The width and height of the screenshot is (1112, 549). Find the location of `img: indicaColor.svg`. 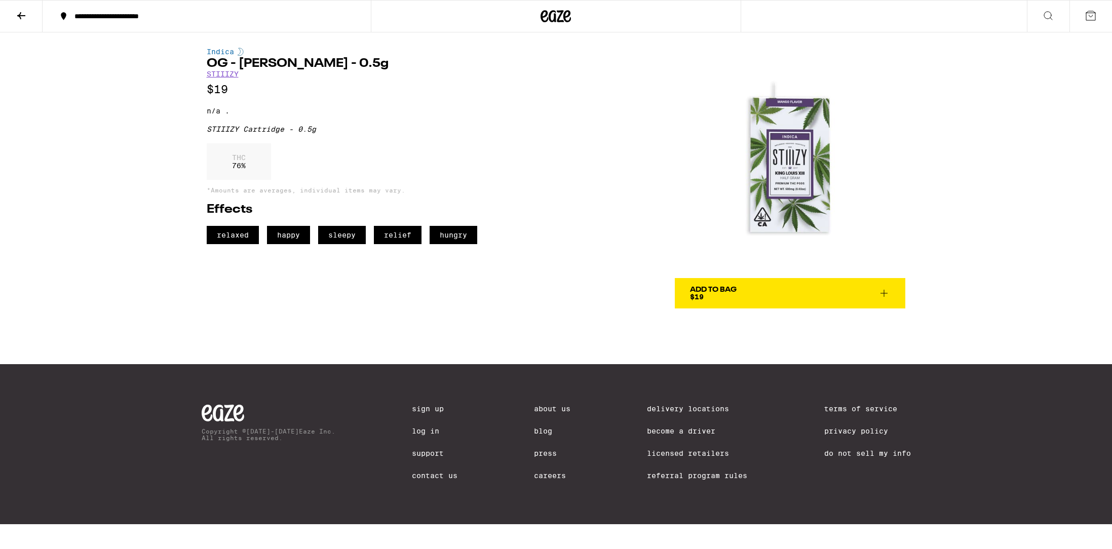

img: indicaColor.svg is located at coordinates (241, 52).